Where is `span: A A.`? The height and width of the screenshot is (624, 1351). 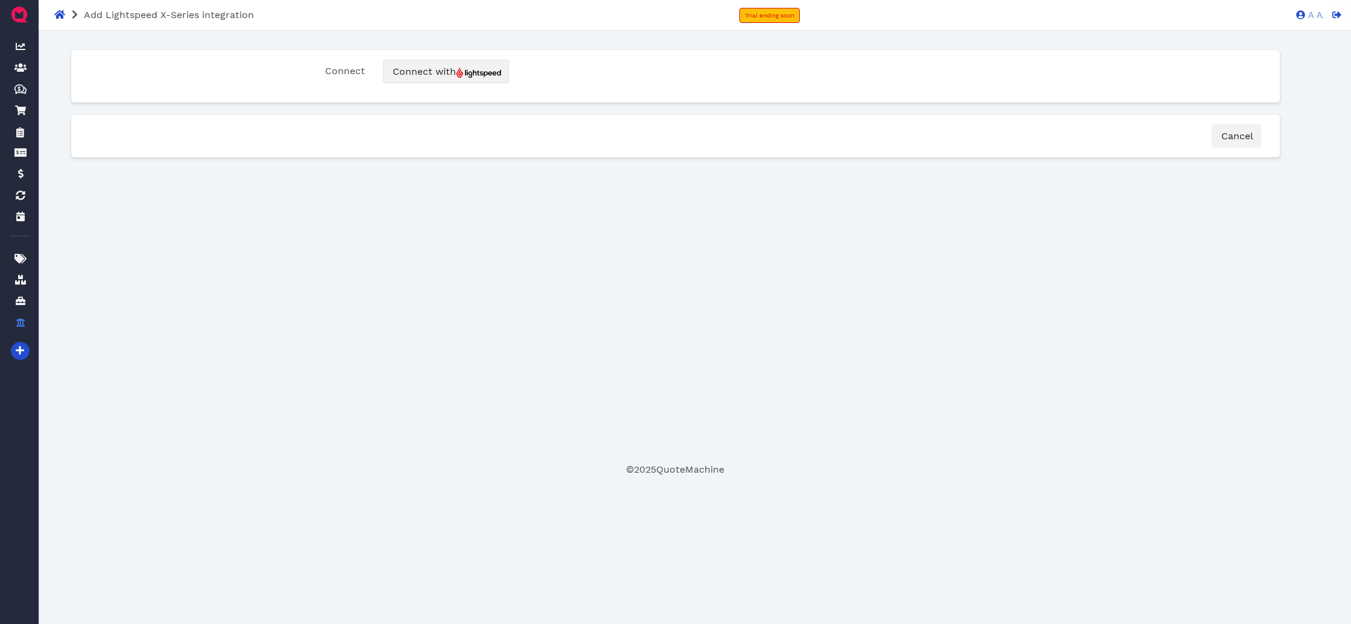
span: A A. is located at coordinates (1315, 15).